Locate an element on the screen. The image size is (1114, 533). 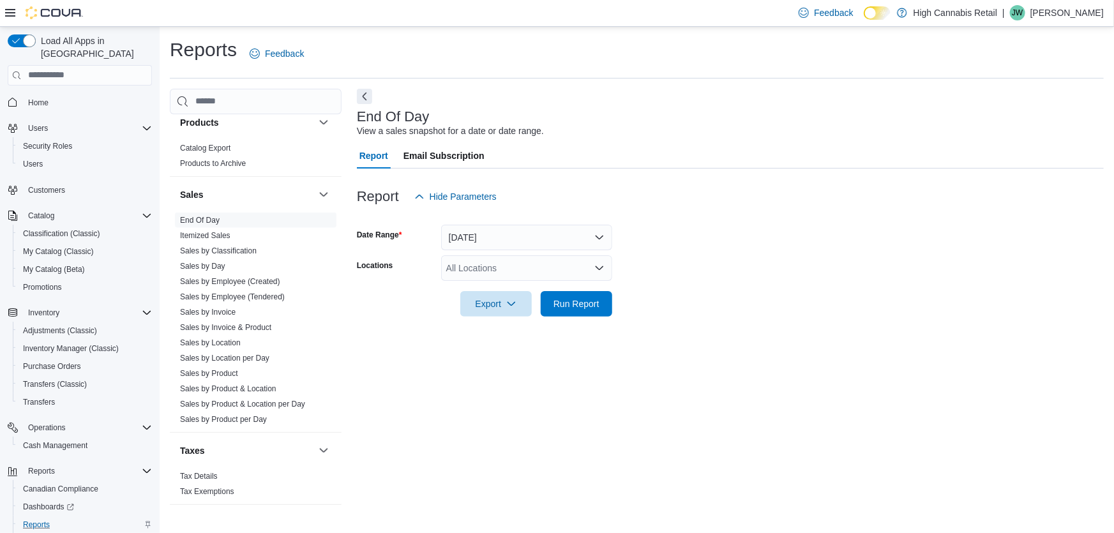
a: Sales by Location is located at coordinates (210, 343).